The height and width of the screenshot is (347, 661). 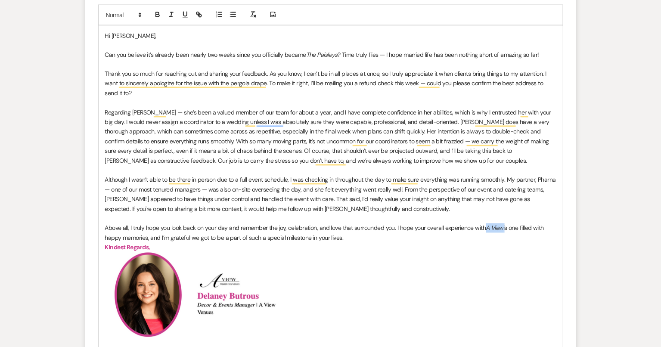 I want to click on p: Thank you so much for reaching out and sharing your feedback. As you know, I can’t be in all plac..., so click(x=331, y=83).